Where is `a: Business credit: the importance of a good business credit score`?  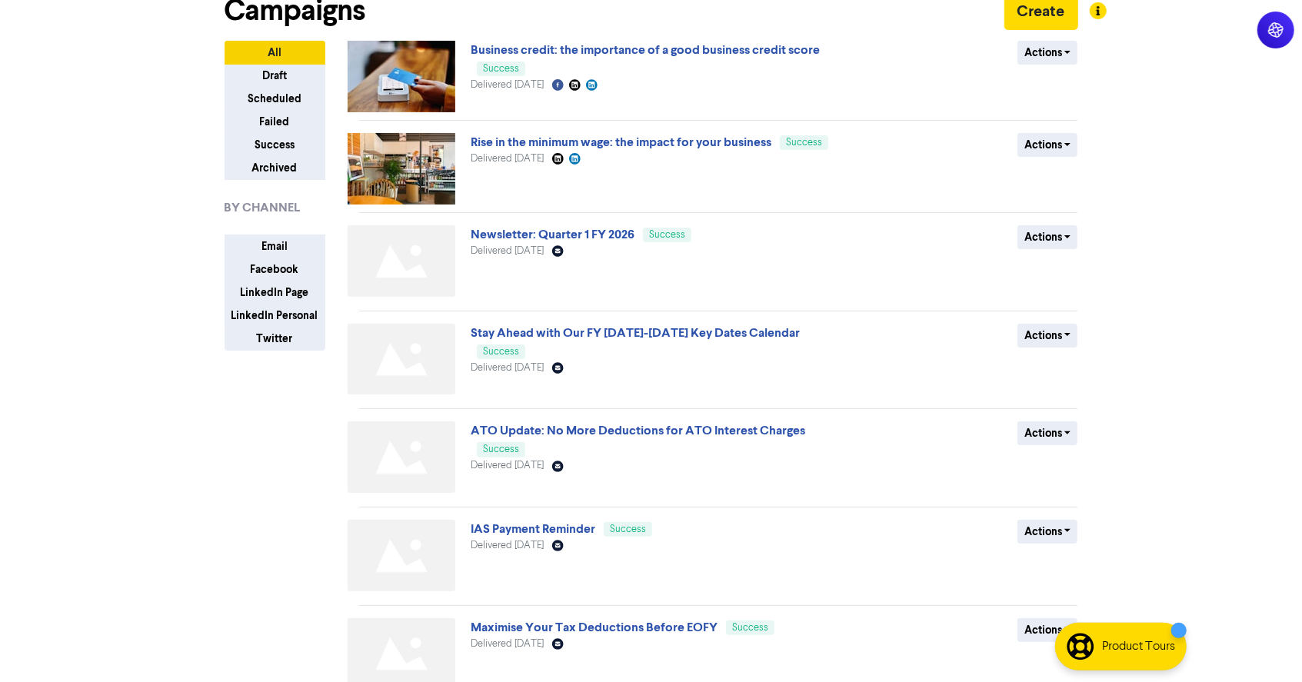 a: Business credit: the importance of a good business credit score is located at coordinates (645, 50).